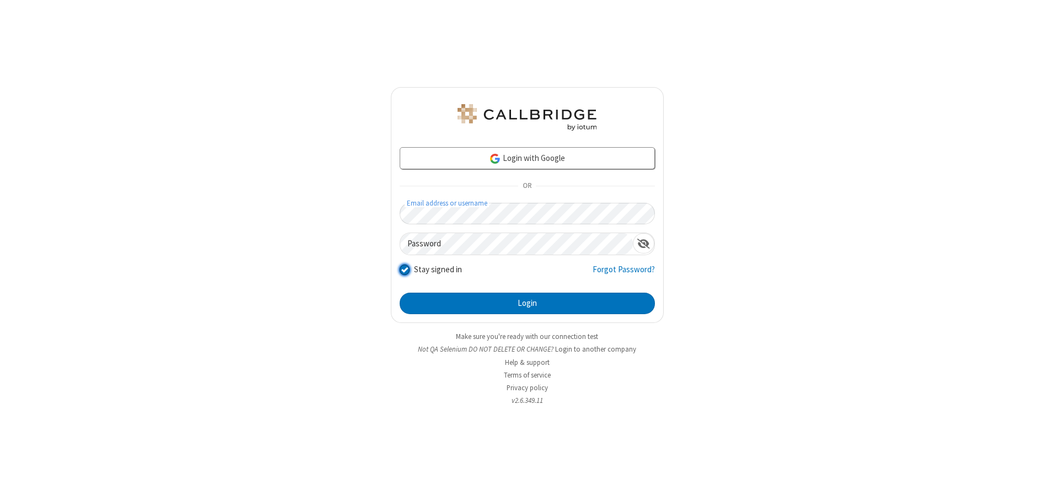 This screenshot has height=501, width=1054. Describe the element at coordinates (623, 274) in the screenshot. I see `a: Forgot Password?` at that location.